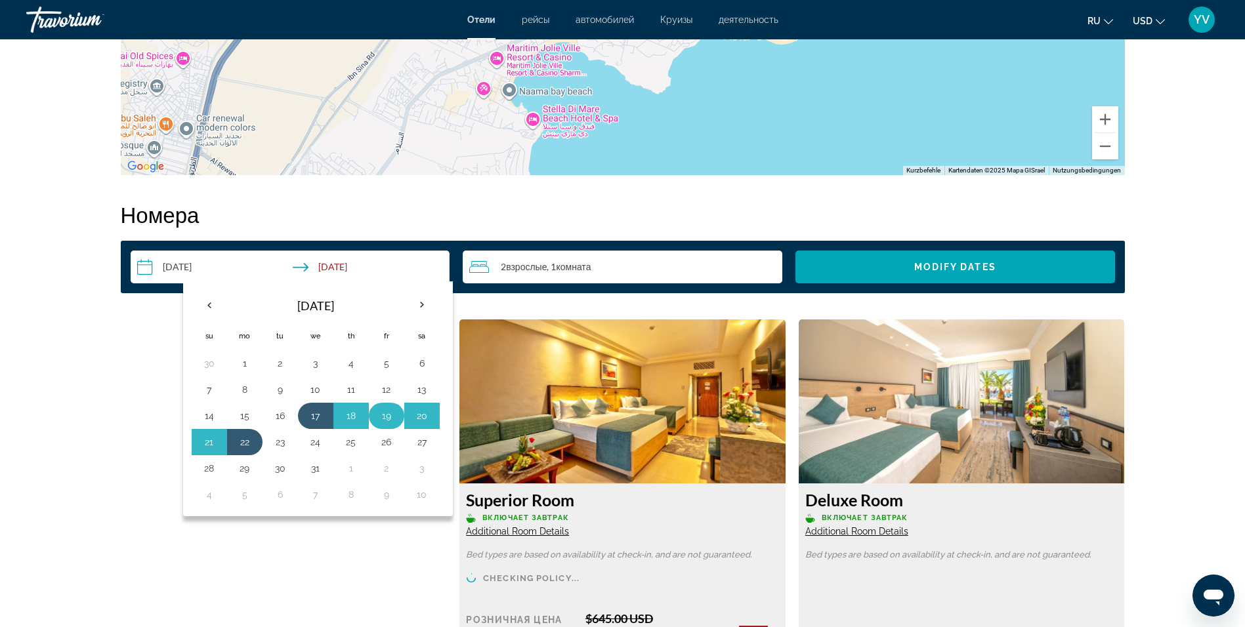  What do you see at coordinates (536, 20) in the screenshot?
I see `a: рейсы` at bounding box center [536, 20].